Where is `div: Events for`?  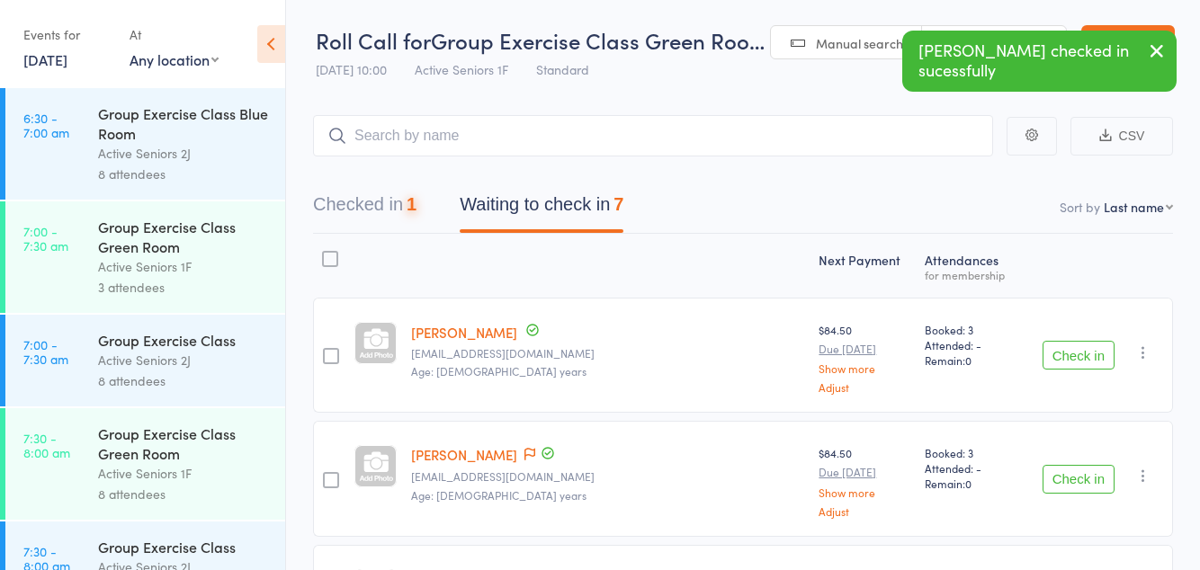 div: Events for is located at coordinates (67, 34).